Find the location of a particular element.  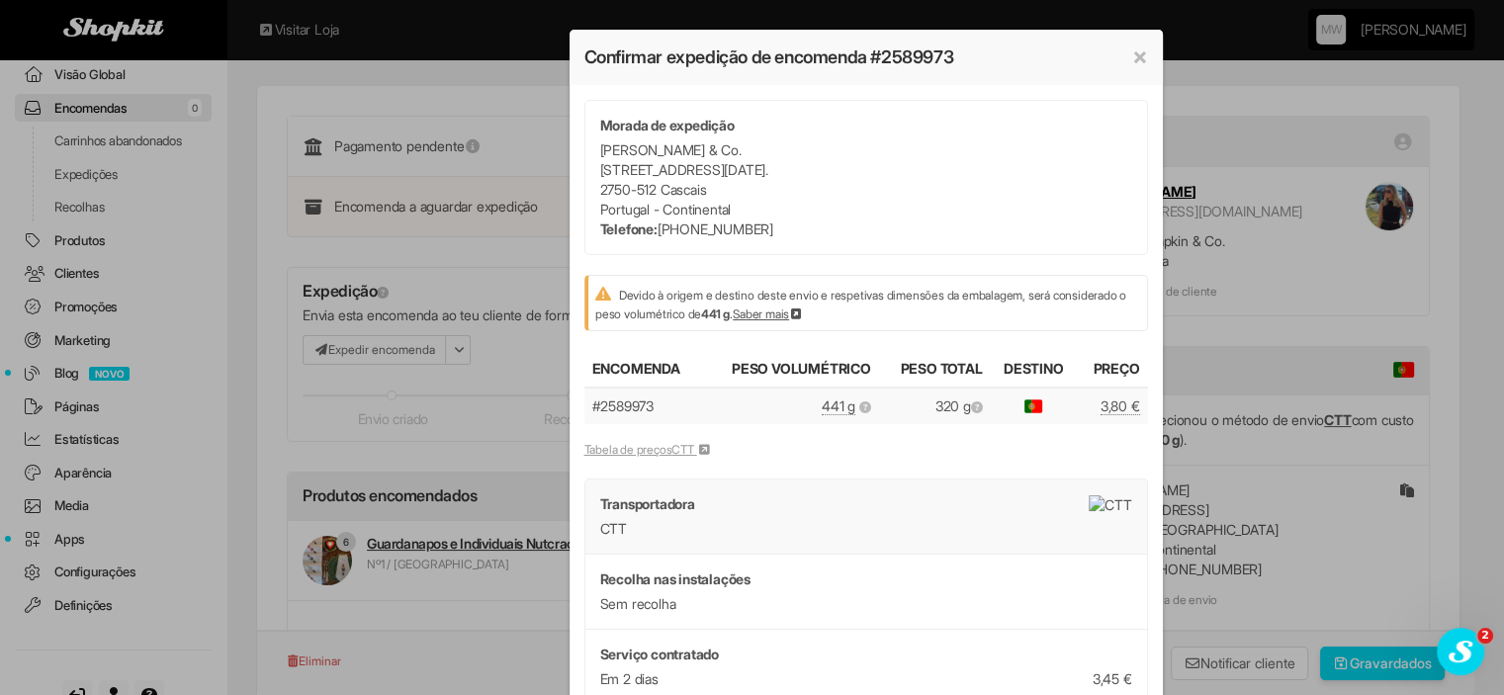

span: 3,45 € is located at coordinates (1112, 679).